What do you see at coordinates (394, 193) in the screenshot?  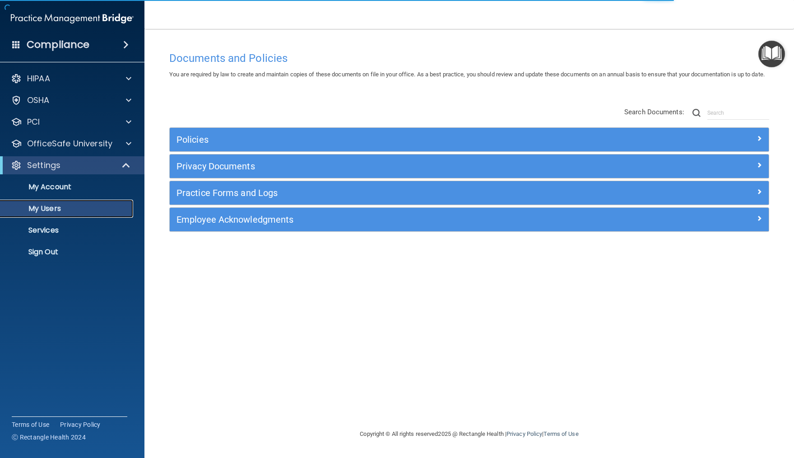 I see `h5: Practice Forms and Logs` at bounding box center [394, 193].